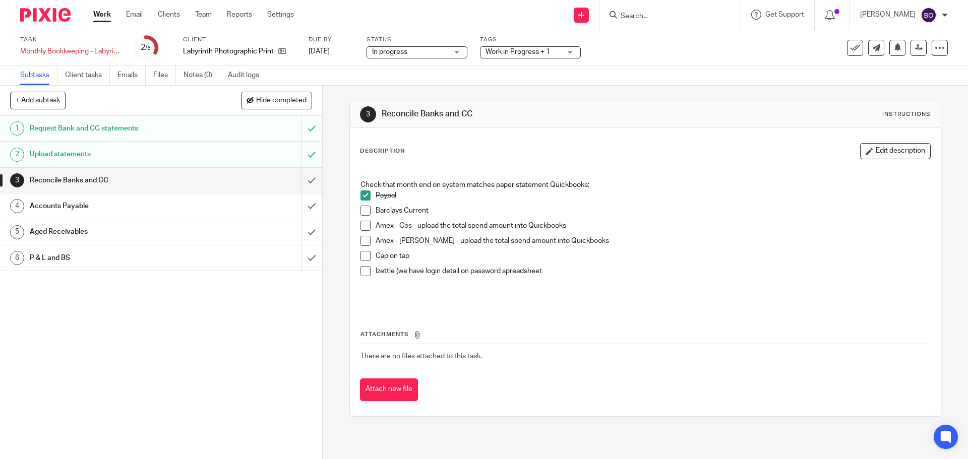  Describe the element at coordinates (240, 15) in the screenshot. I see `a: Reports` at that location.